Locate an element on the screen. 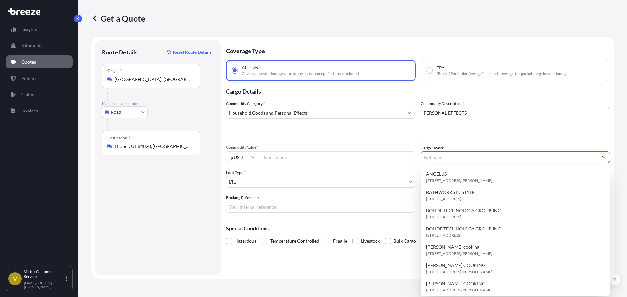 Image resolution: width=627 pixels, height=297 pixels. span: "Free of Particular Average" - limited coverage for partial cargo loss or damage is located at coordinates (502, 74).